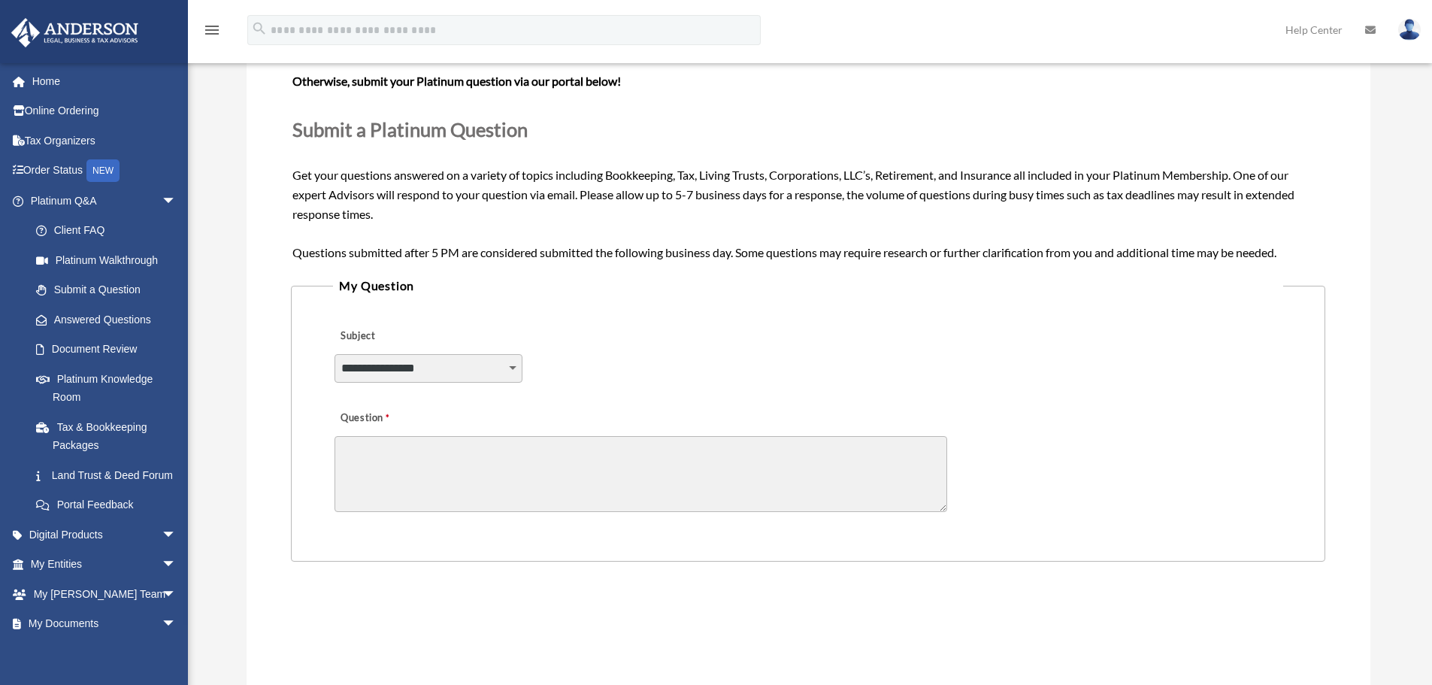  What do you see at coordinates (106, 290) in the screenshot?
I see `a: Submit a Question` at bounding box center [106, 290].